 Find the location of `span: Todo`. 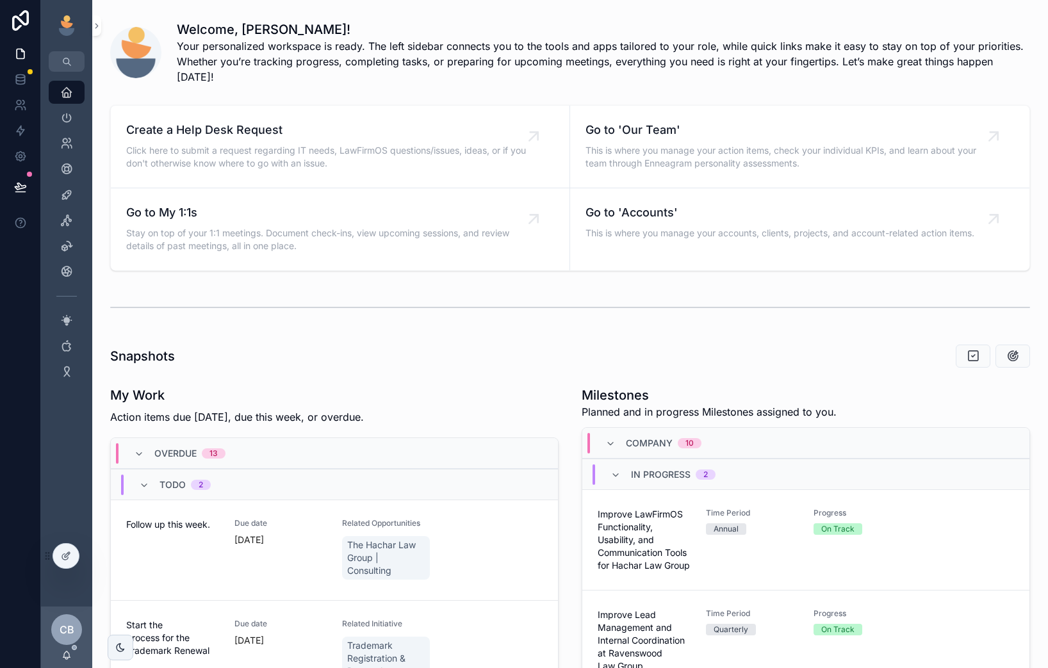

span: Todo is located at coordinates (172, 485).